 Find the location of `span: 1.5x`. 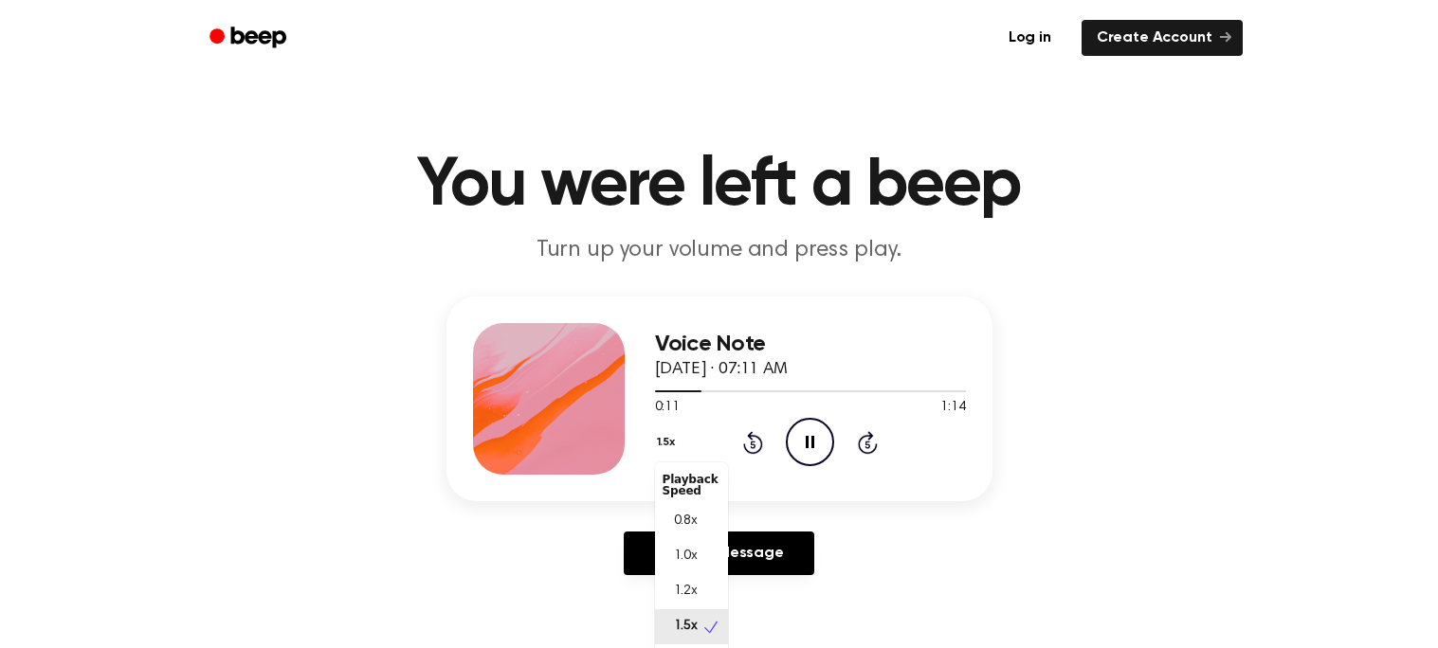

span: 1.5x is located at coordinates (685, 627).